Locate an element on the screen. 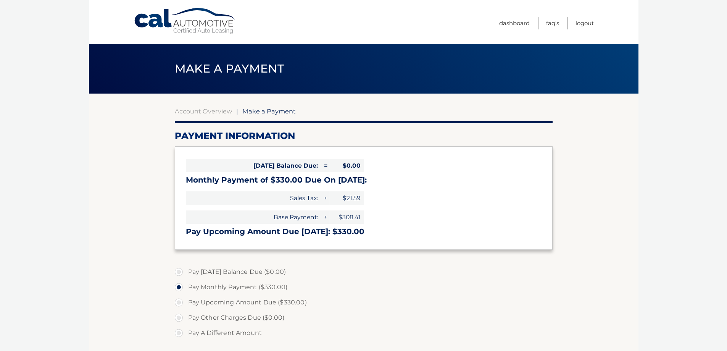 The width and height of the screenshot is (727, 351). label: Pay A Different Amount is located at coordinates (364, 333).